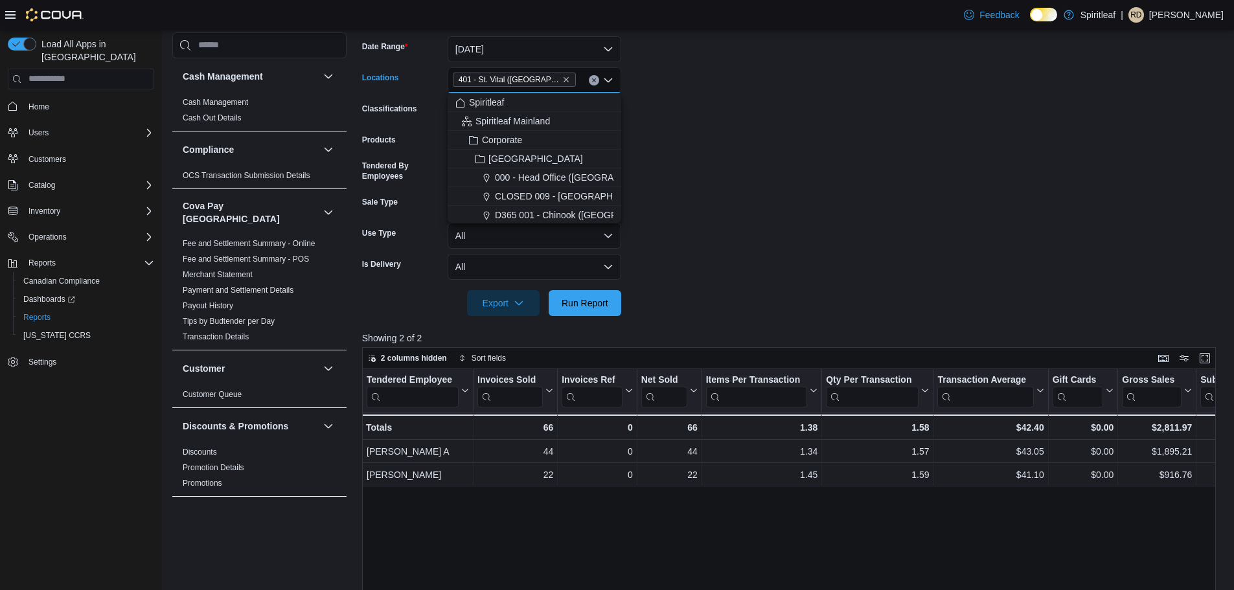  What do you see at coordinates (89, 106) in the screenshot?
I see `span: Home` at bounding box center [89, 106].